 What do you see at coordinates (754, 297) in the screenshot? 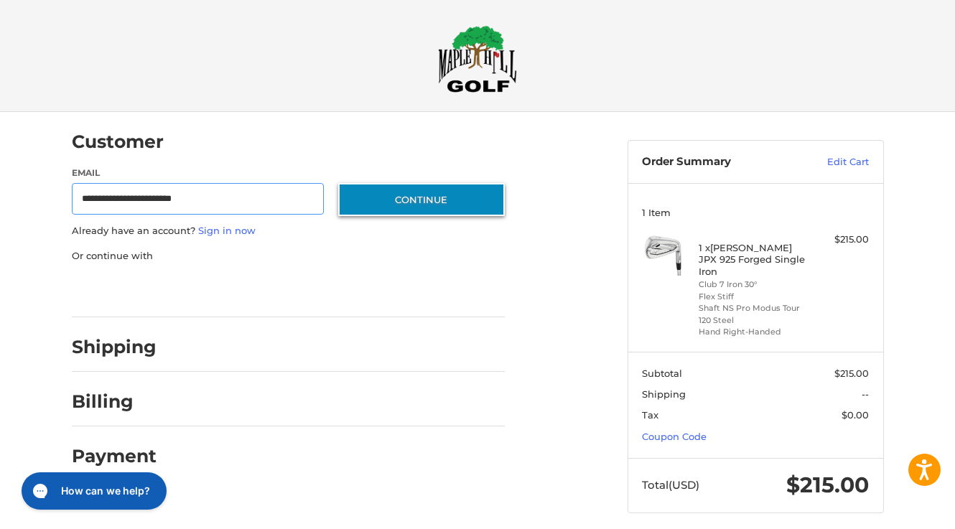
I see `li: Flex Stiff` at bounding box center [754, 297].